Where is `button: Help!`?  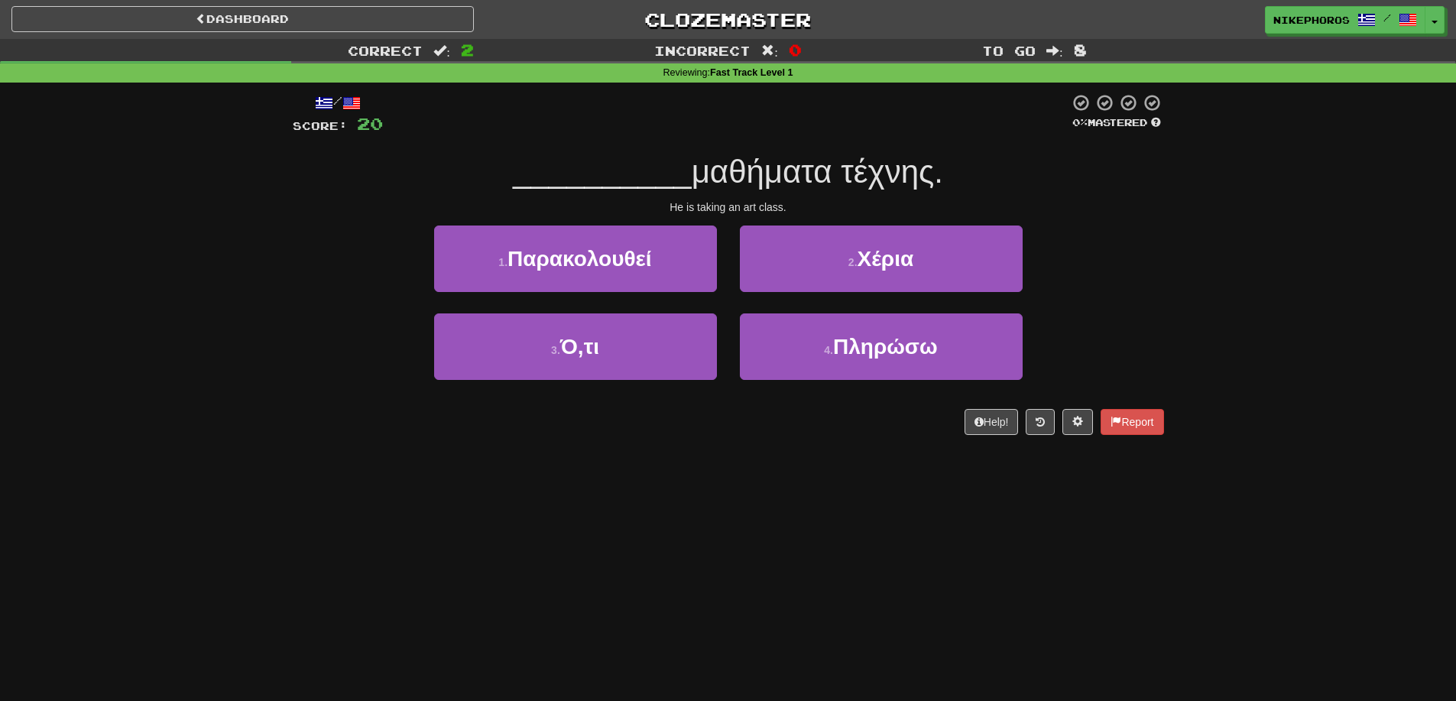 button: Help! is located at coordinates (992, 422).